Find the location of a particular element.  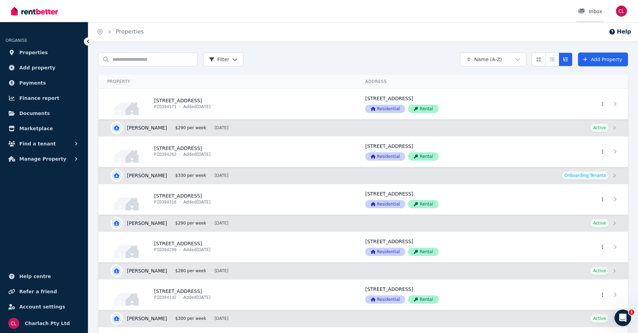

span: Add property is located at coordinates (37, 68).